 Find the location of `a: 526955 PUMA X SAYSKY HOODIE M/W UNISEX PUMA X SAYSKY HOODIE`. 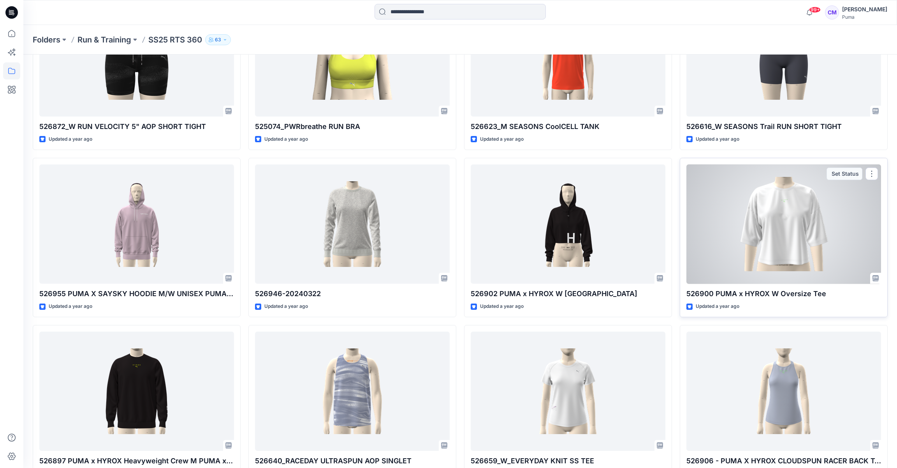

a: 526955 PUMA X SAYSKY HOODIE M/W UNISEX PUMA X SAYSKY HOODIE is located at coordinates (137, 224).